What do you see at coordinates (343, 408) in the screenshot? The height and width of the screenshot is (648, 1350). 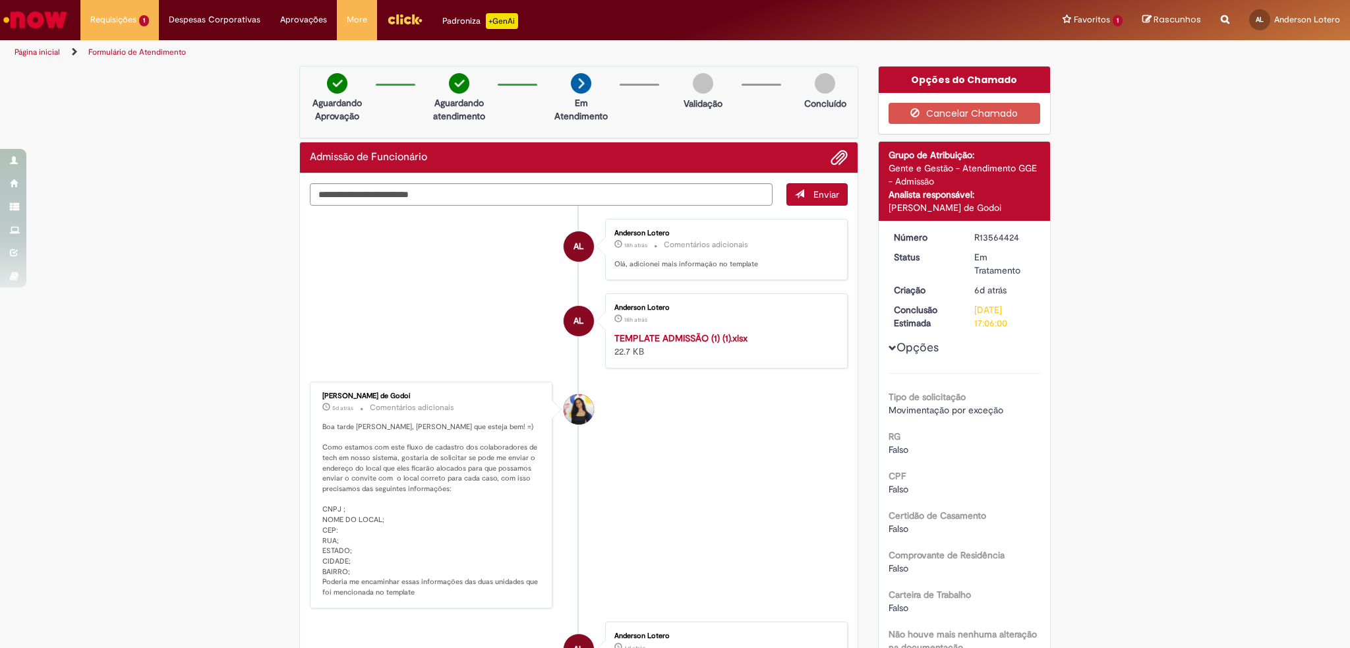 I see `time: 25/09/2025 17:25:57` at bounding box center [343, 408].